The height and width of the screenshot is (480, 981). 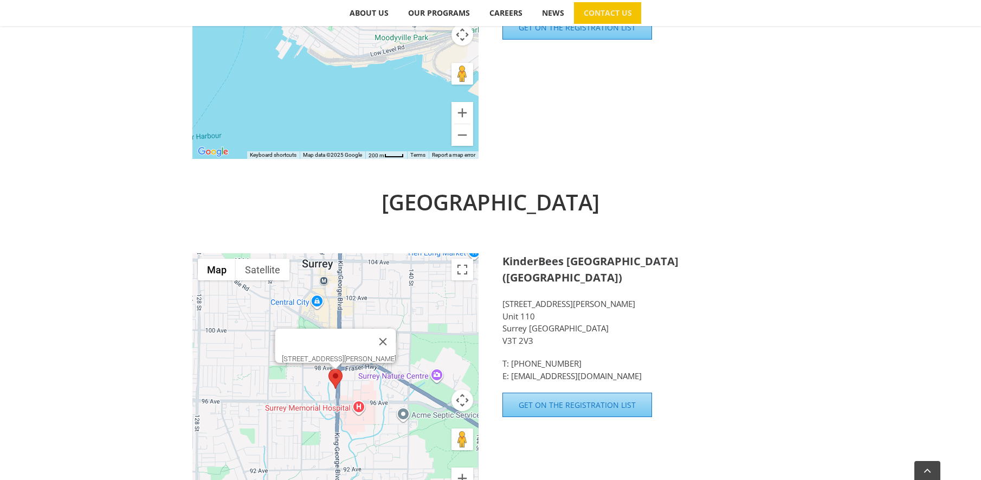 I want to click on a: NEWS, so click(x=553, y=13).